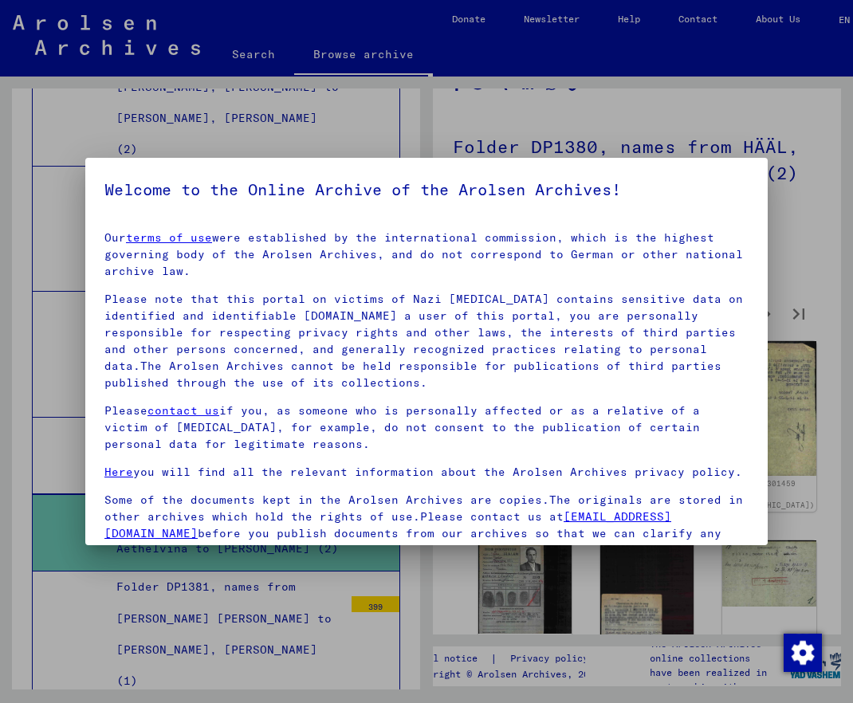 The width and height of the screenshot is (853, 703). Describe the element at coordinates (427, 526) in the screenshot. I see `p: Some of the documents kept in the Arolsen Archives are copies.The originals are stored in other a...` at that location.